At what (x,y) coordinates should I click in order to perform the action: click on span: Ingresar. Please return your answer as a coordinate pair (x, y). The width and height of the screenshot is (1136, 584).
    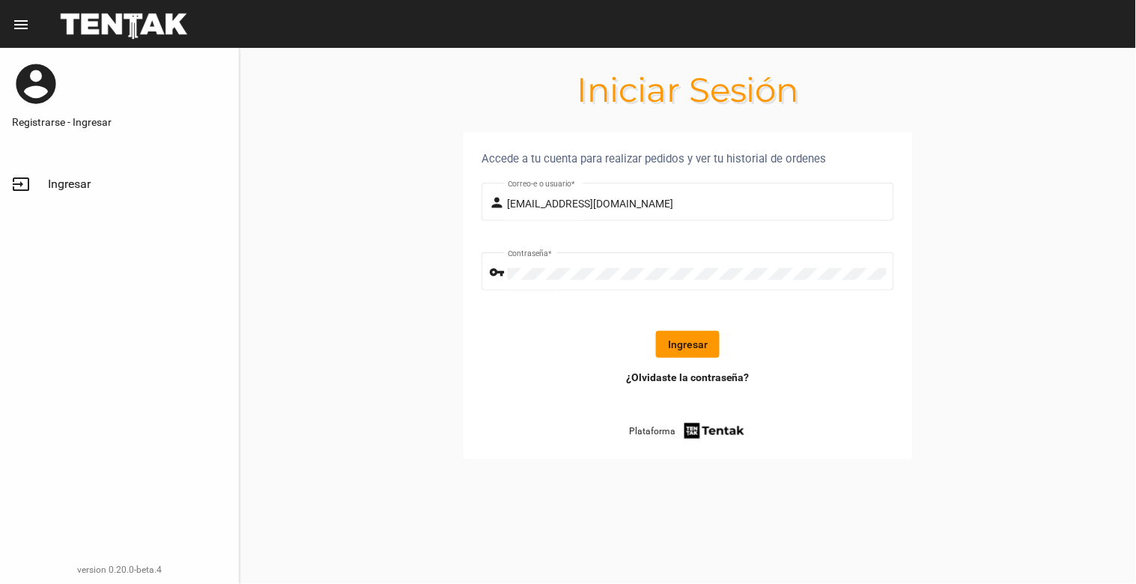
    Looking at the image, I should click on (69, 184).